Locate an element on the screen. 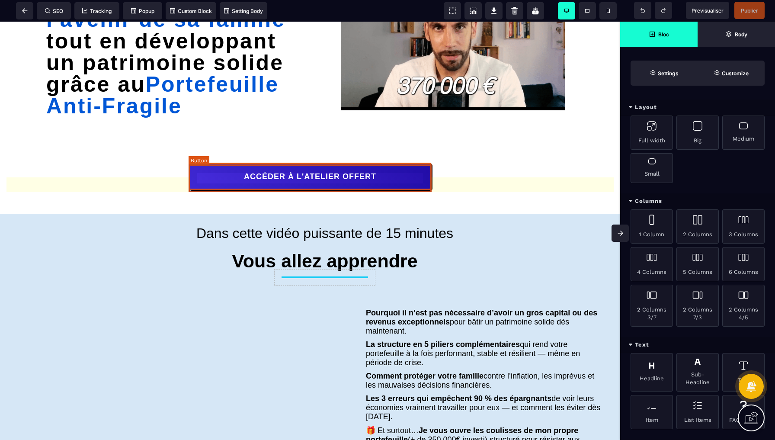 The height and width of the screenshot is (440, 775). span: Publier is located at coordinates (749, 10).